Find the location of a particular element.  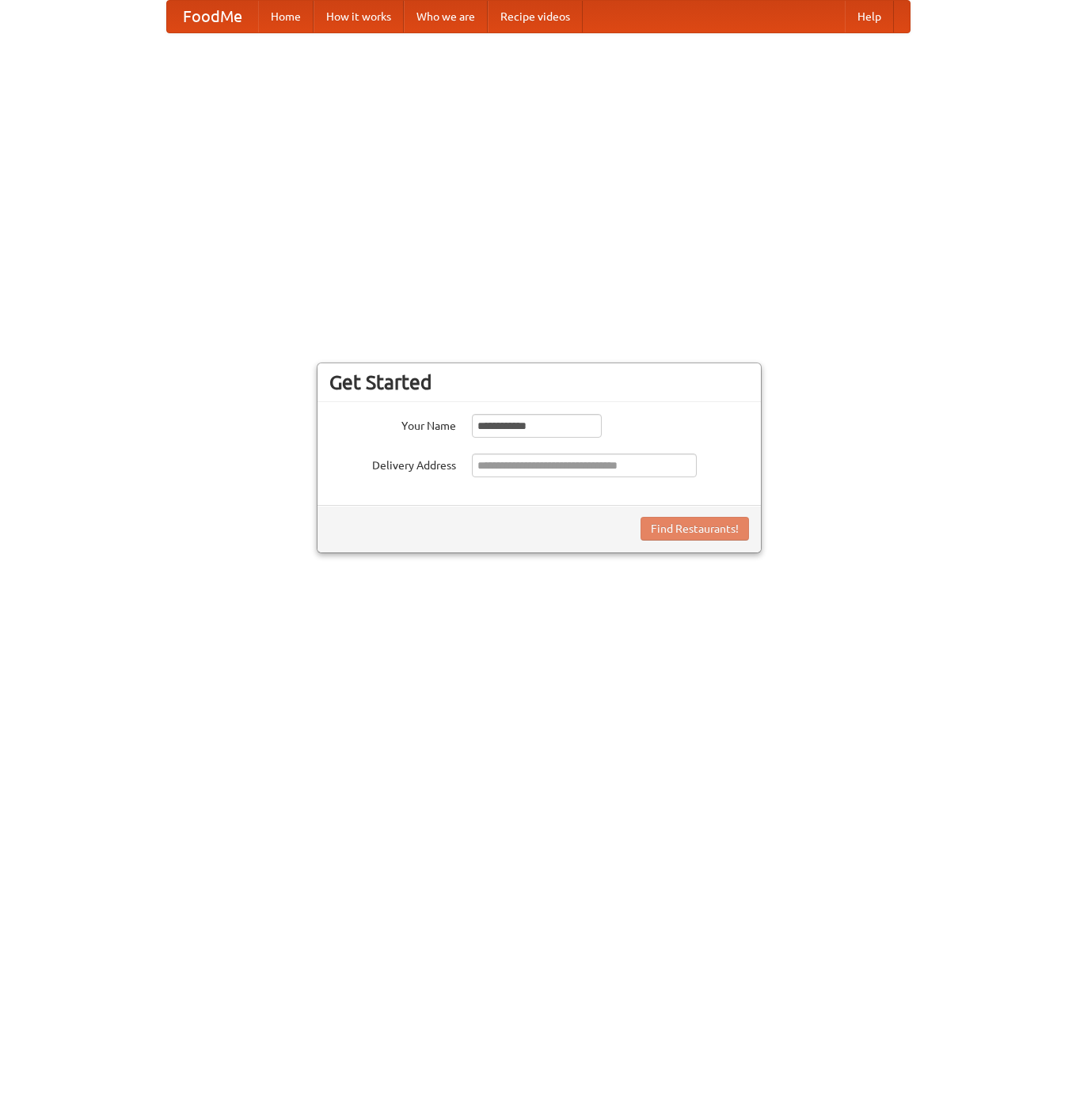

label: Your Name is located at coordinates (392, 424).